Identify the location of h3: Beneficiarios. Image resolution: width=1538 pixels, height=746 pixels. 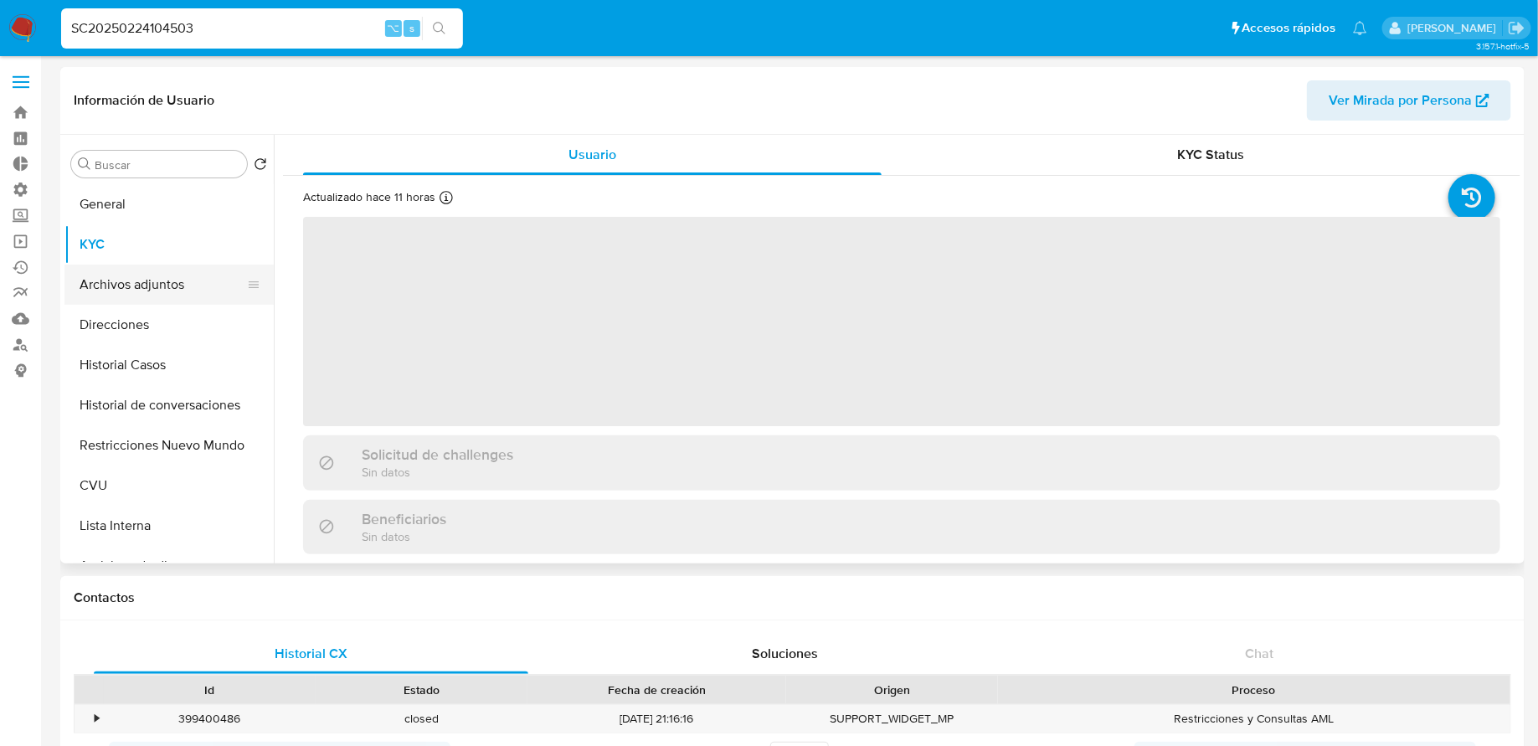
(403, 519).